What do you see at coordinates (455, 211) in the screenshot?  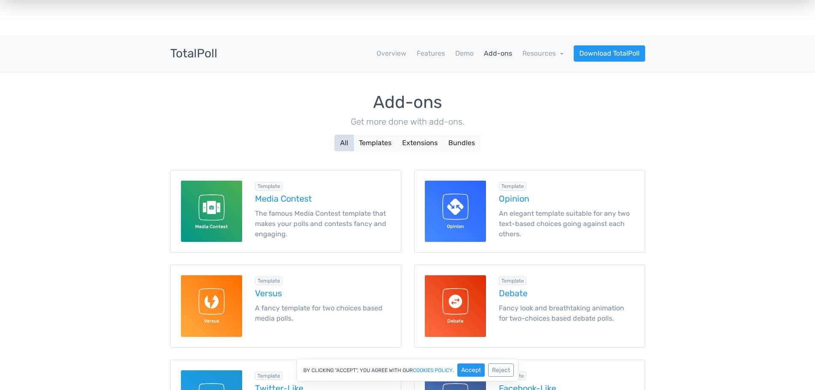 I see `img: Opinion for TotalPoll` at bounding box center [455, 211].